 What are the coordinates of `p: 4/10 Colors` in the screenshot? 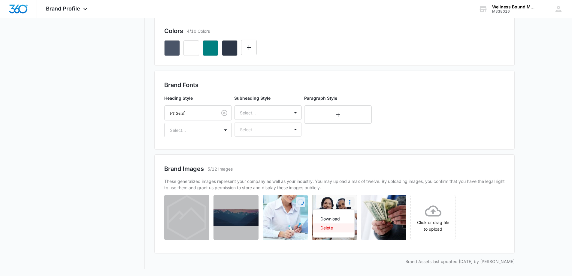 It's located at (198, 31).